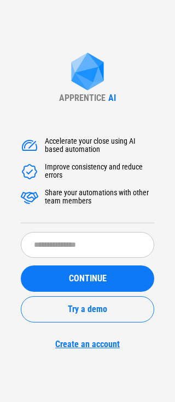 This screenshot has width=175, height=402. What do you see at coordinates (88, 279) in the screenshot?
I see `button: CONTINUE` at bounding box center [88, 279].